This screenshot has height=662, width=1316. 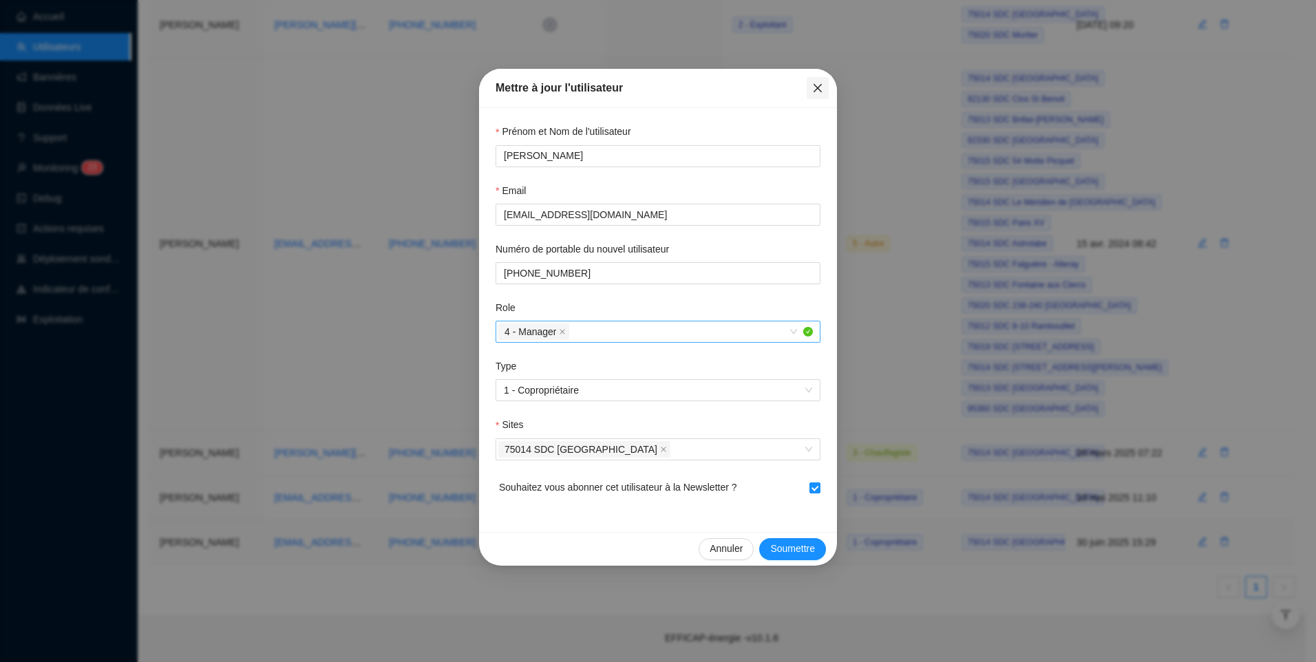 What do you see at coordinates (514, 425) in the screenshot?
I see `label: Sites` at bounding box center [514, 425].